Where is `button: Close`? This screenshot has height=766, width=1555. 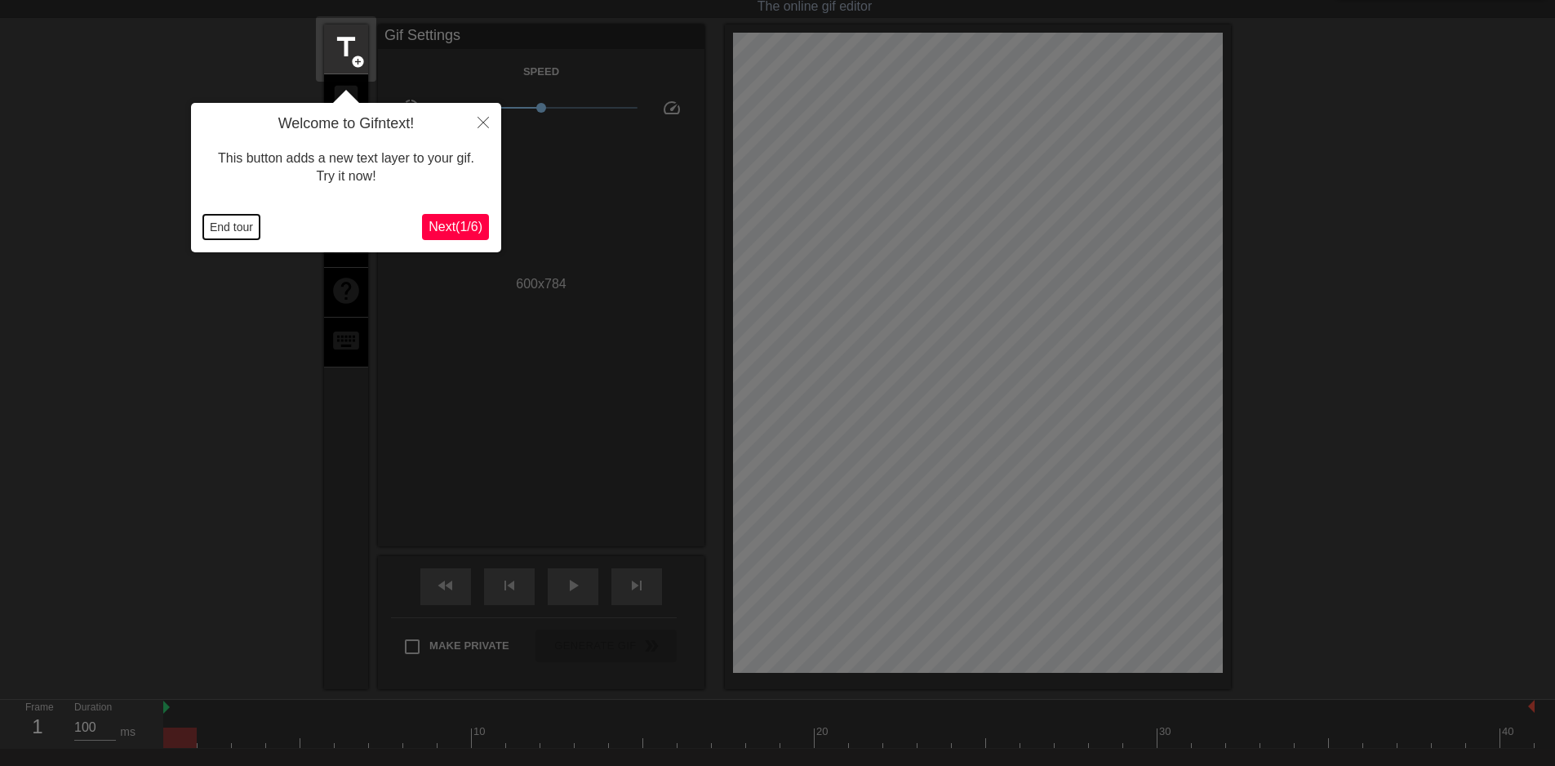 button: Close is located at coordinates (483, 122).